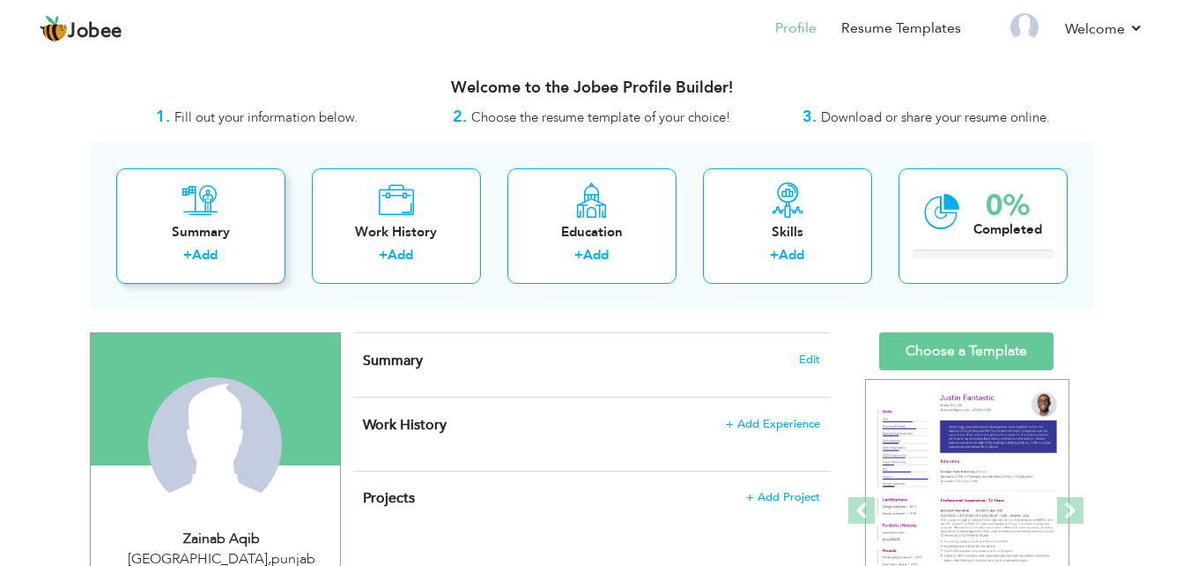  Describe the element at coordinates (592, 88) in the screenshot. I see `h3: Welcome to the Jobee Profile Builder!` at that location.